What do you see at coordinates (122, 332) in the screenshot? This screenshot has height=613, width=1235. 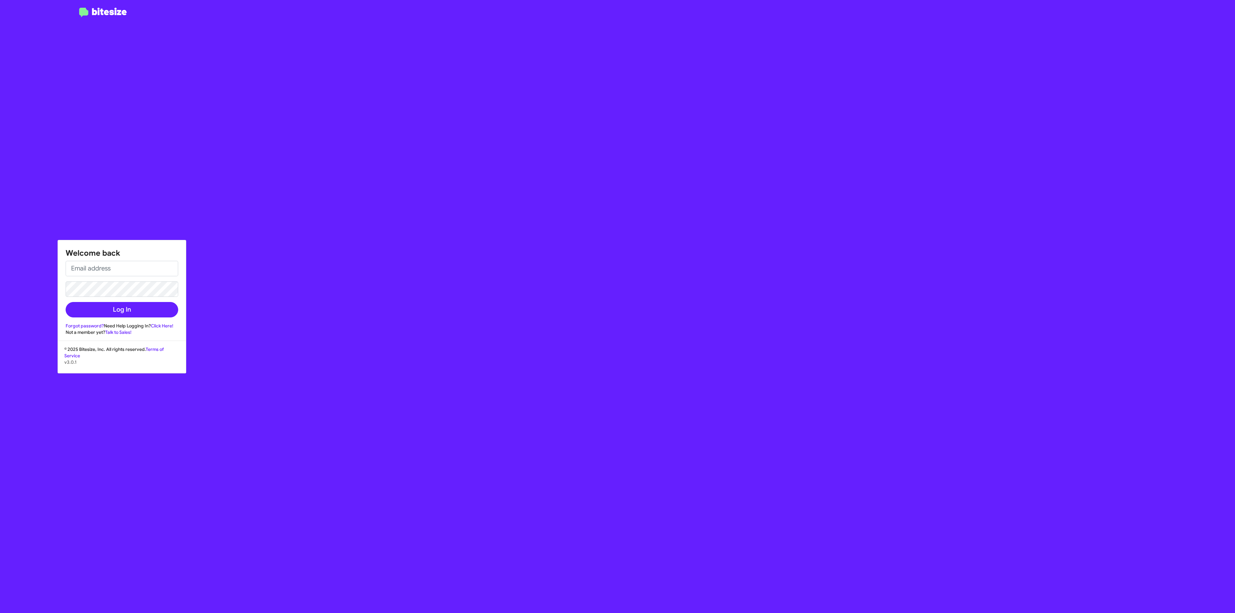 I see `div: Not a member yet?` at bounding box center [122, 332].